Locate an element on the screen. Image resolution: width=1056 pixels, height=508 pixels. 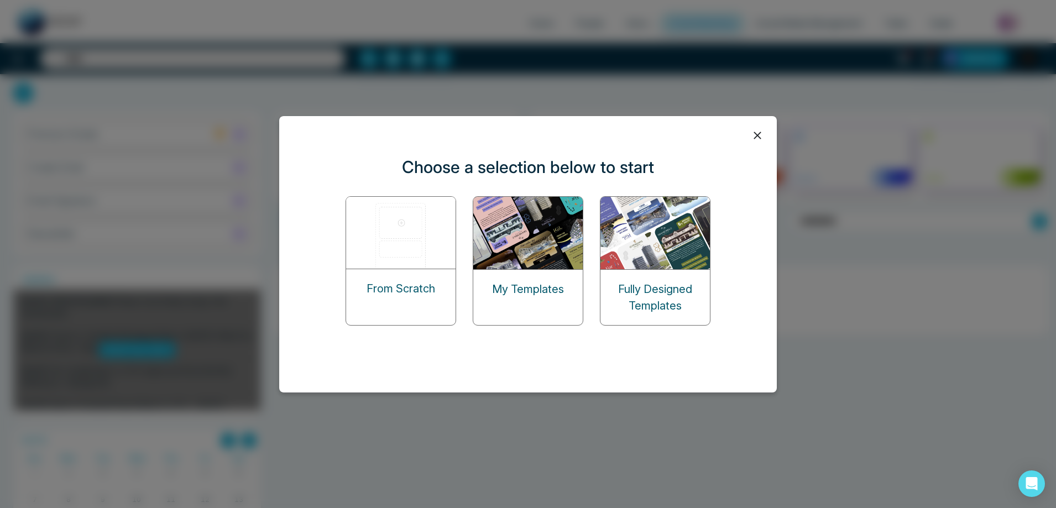
img: designed-templates.png is located at coordinates (656, 233).